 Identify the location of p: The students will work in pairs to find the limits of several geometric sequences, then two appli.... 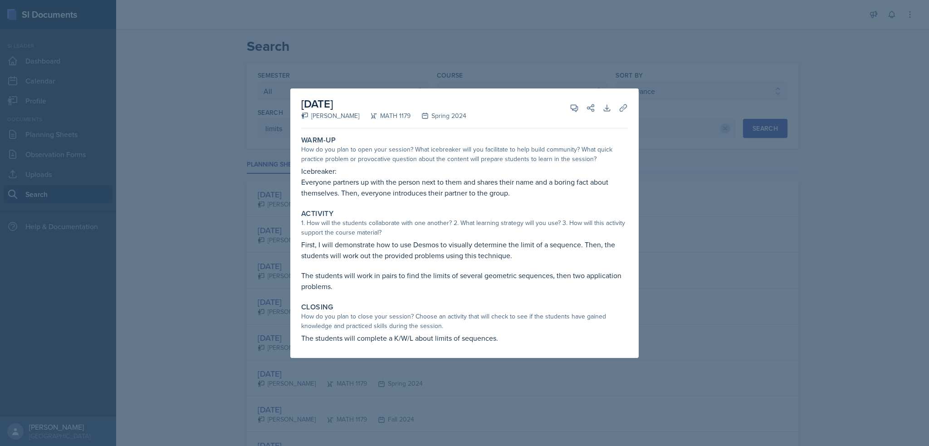
(465, 281).